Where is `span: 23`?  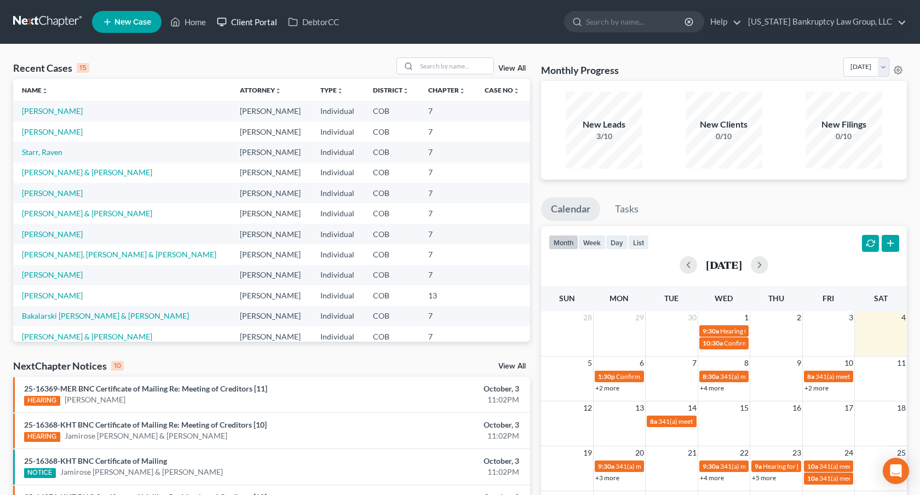 span: 23 is located at coordinates (797, 453).